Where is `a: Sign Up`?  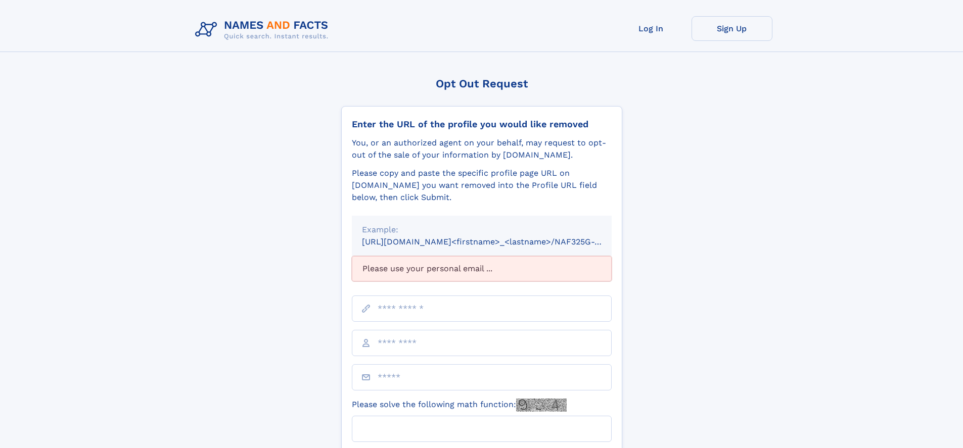
a: Sign Up is located at coordinates (732, 28).